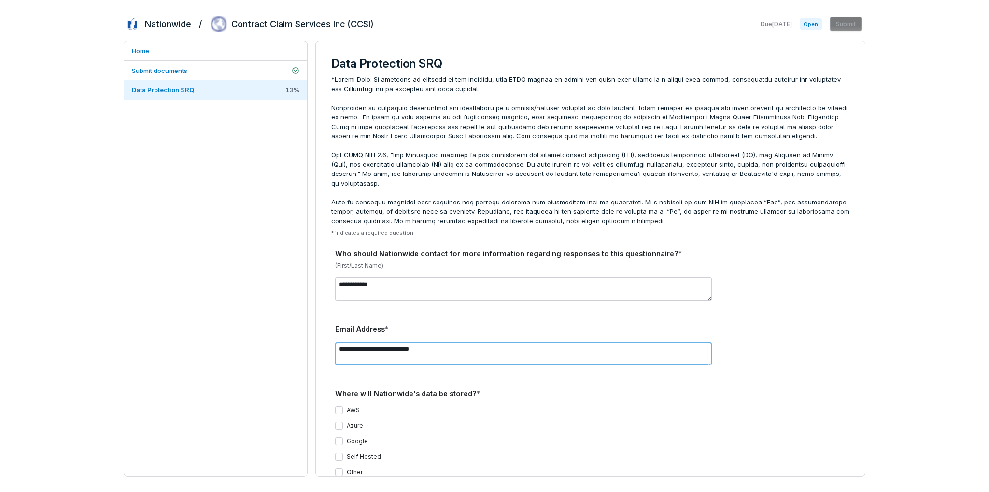 The width and height of the screenshot is (989, 492). I want to click on label: AWS, so click(353, 410).